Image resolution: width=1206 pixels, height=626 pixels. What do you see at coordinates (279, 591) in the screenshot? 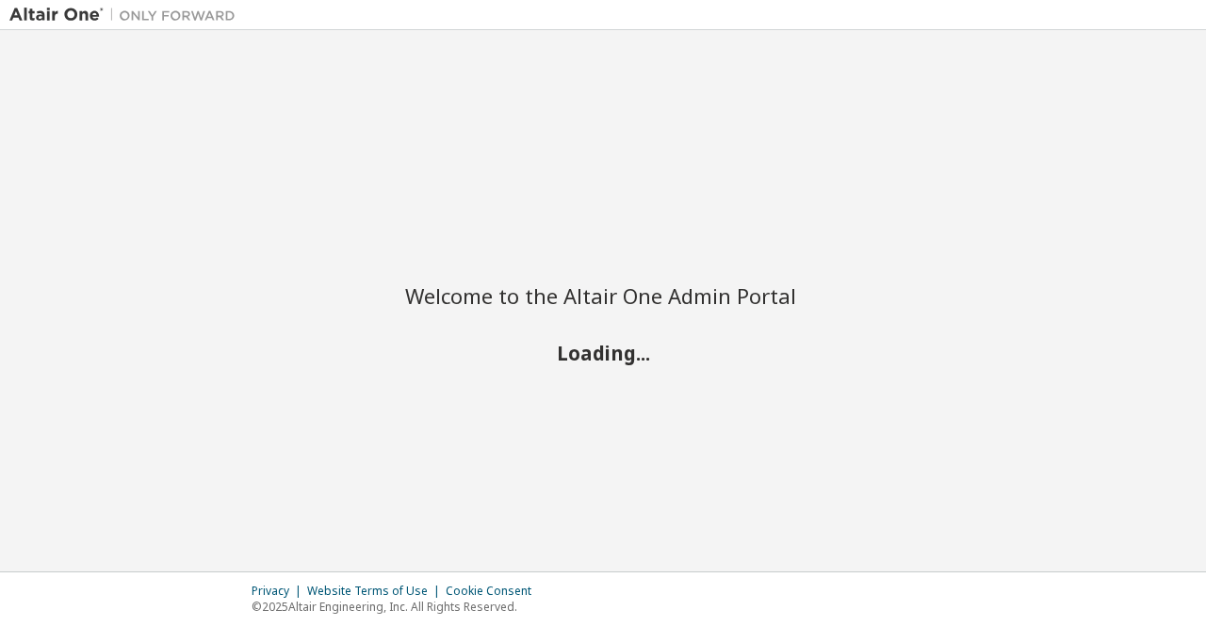
I see `div: Privacy` at bounding box center [279, 591].